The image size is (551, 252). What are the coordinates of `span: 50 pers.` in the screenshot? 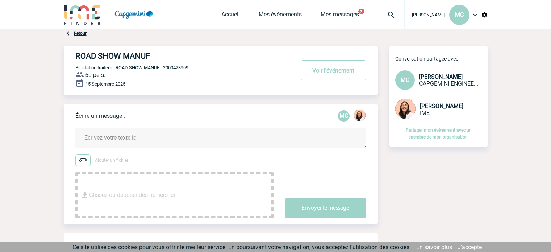 It's located at (95, 75).